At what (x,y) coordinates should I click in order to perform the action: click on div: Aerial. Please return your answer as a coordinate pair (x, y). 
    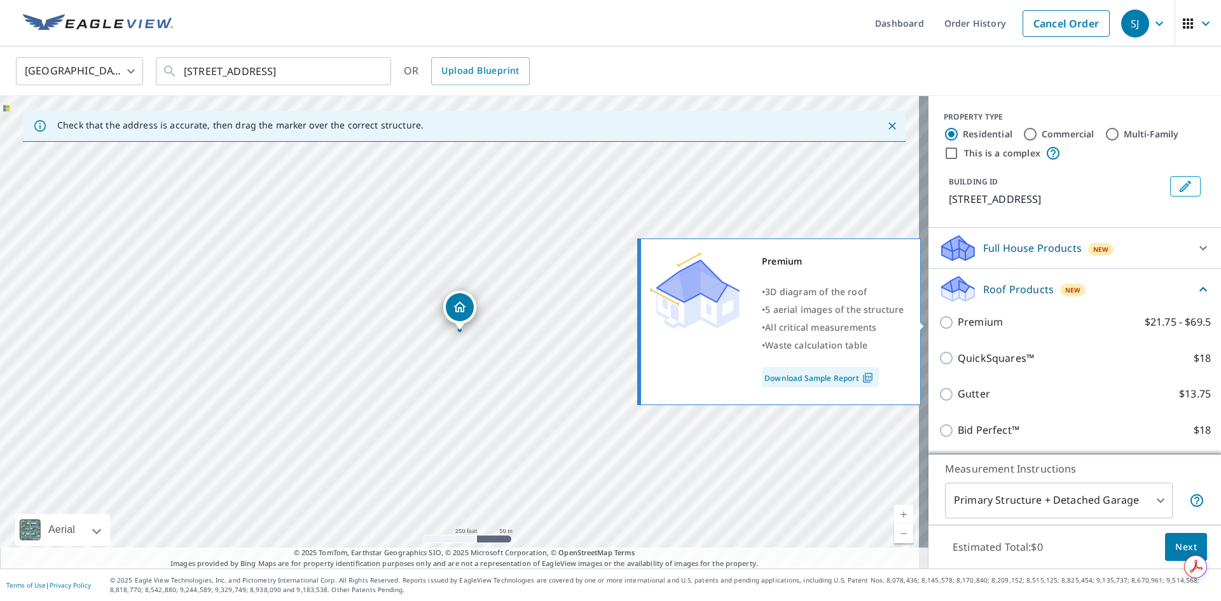
    Looking at the image, I should click on (62, 530).